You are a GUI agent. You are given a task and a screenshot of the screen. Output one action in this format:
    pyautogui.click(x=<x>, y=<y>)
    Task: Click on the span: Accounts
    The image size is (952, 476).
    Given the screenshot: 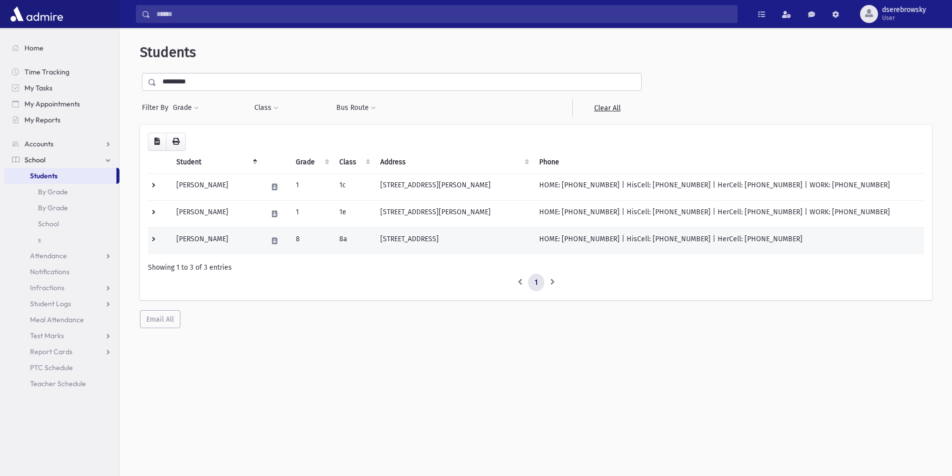 What is the action you would take?
    pyautogui.click(x=39, y=144)
    